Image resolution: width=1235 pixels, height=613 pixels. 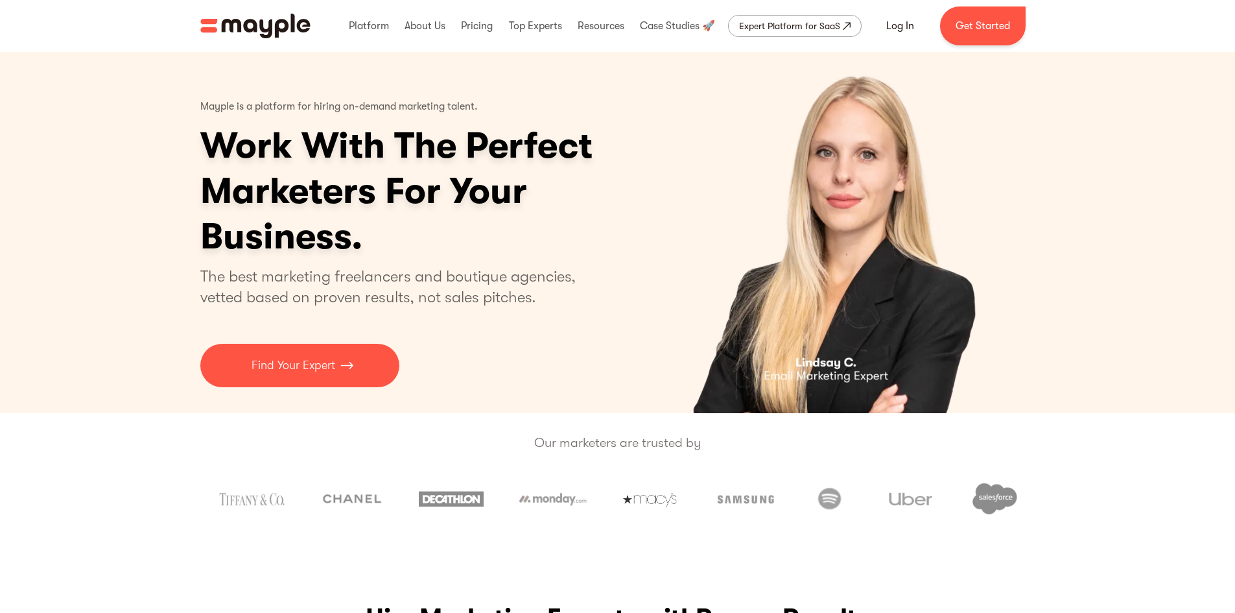 What do you see at coordinates (255, 26) in the screenshot?
I see `a: home` at bounding box center [255, 26].